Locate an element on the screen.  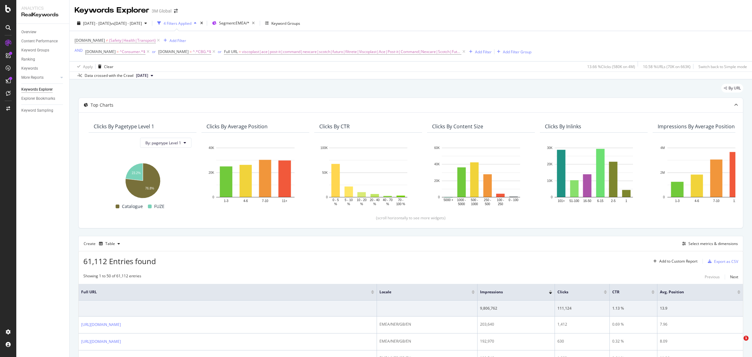
div: Apply is located at coordinates (88, 66).